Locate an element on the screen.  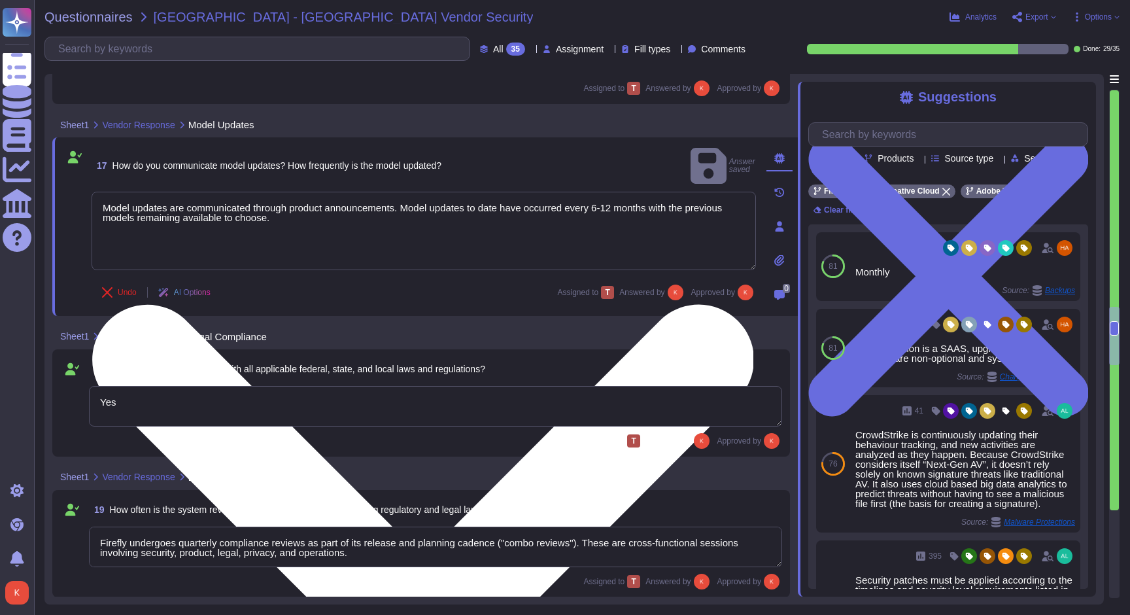
span: 395 is located at coordinates (935, 556).